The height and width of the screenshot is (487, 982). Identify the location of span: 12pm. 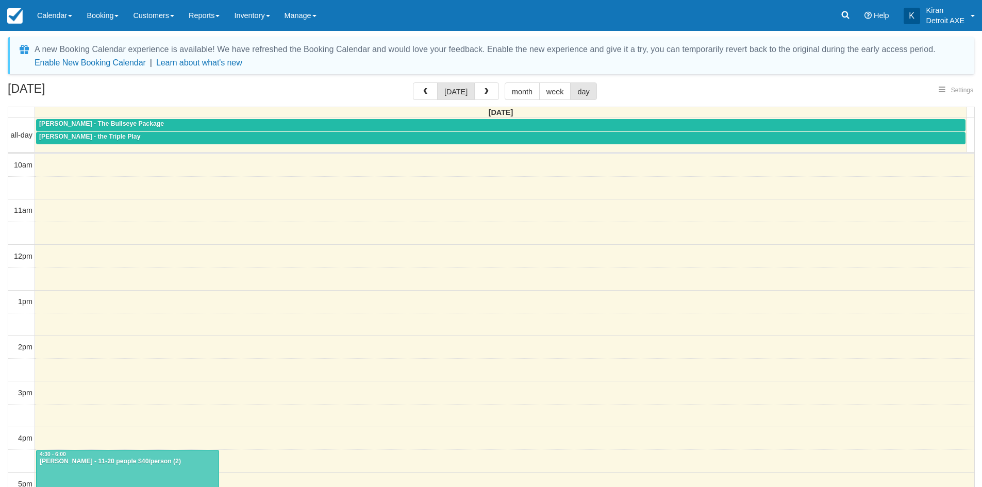
(23, 256).